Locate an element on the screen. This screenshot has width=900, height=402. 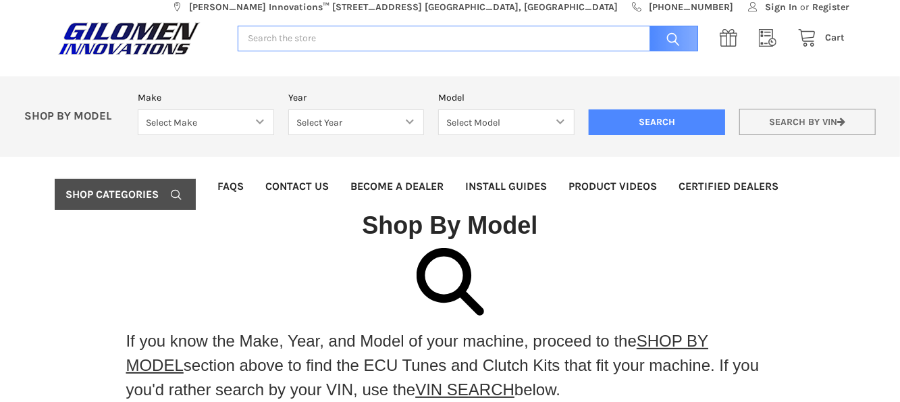
p: If you know the Make, Year, and Model of your machine, proceed to the section above to find the E... is located at coordinates (451, 365).